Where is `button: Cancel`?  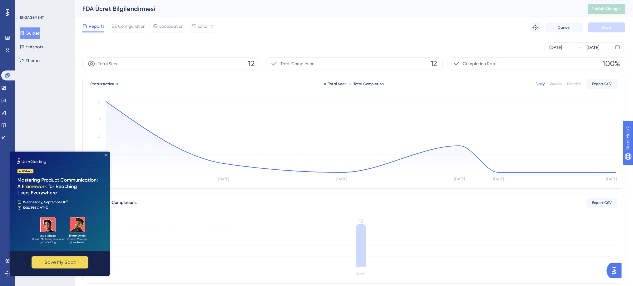 button: Cancel is located at coordinates (565, 27).